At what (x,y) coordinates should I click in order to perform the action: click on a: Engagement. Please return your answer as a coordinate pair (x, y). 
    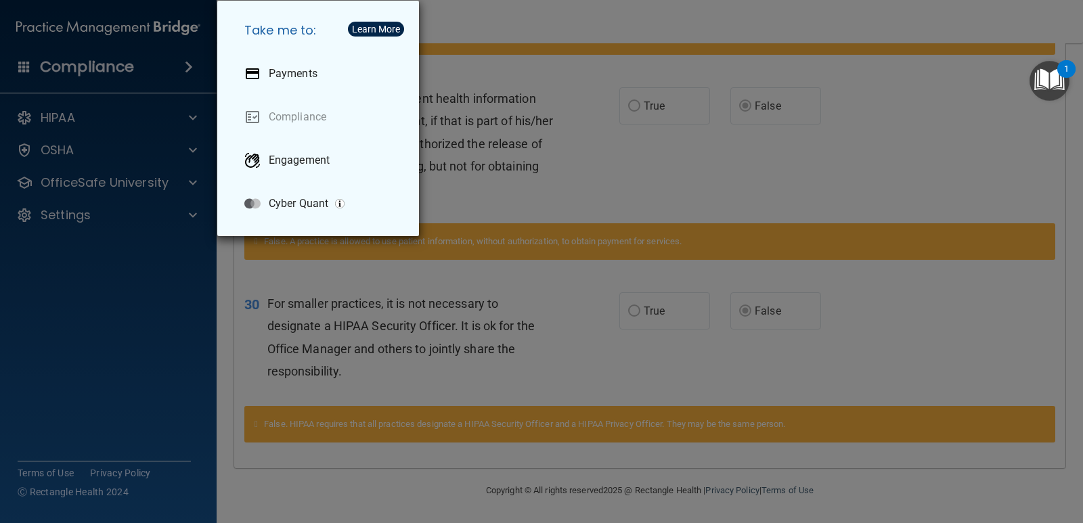
    Looking at the image, I should click on (321, 160).